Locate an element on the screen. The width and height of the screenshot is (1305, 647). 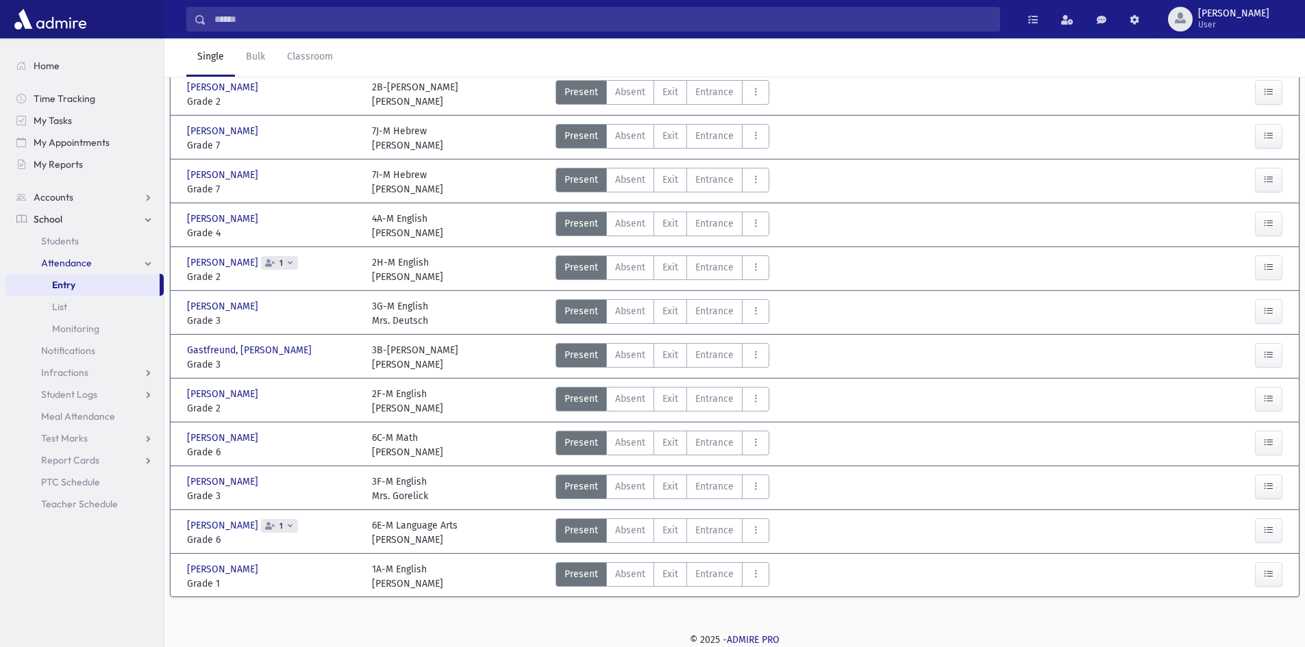
span: Test Marks is located at coordinates (64, 438).